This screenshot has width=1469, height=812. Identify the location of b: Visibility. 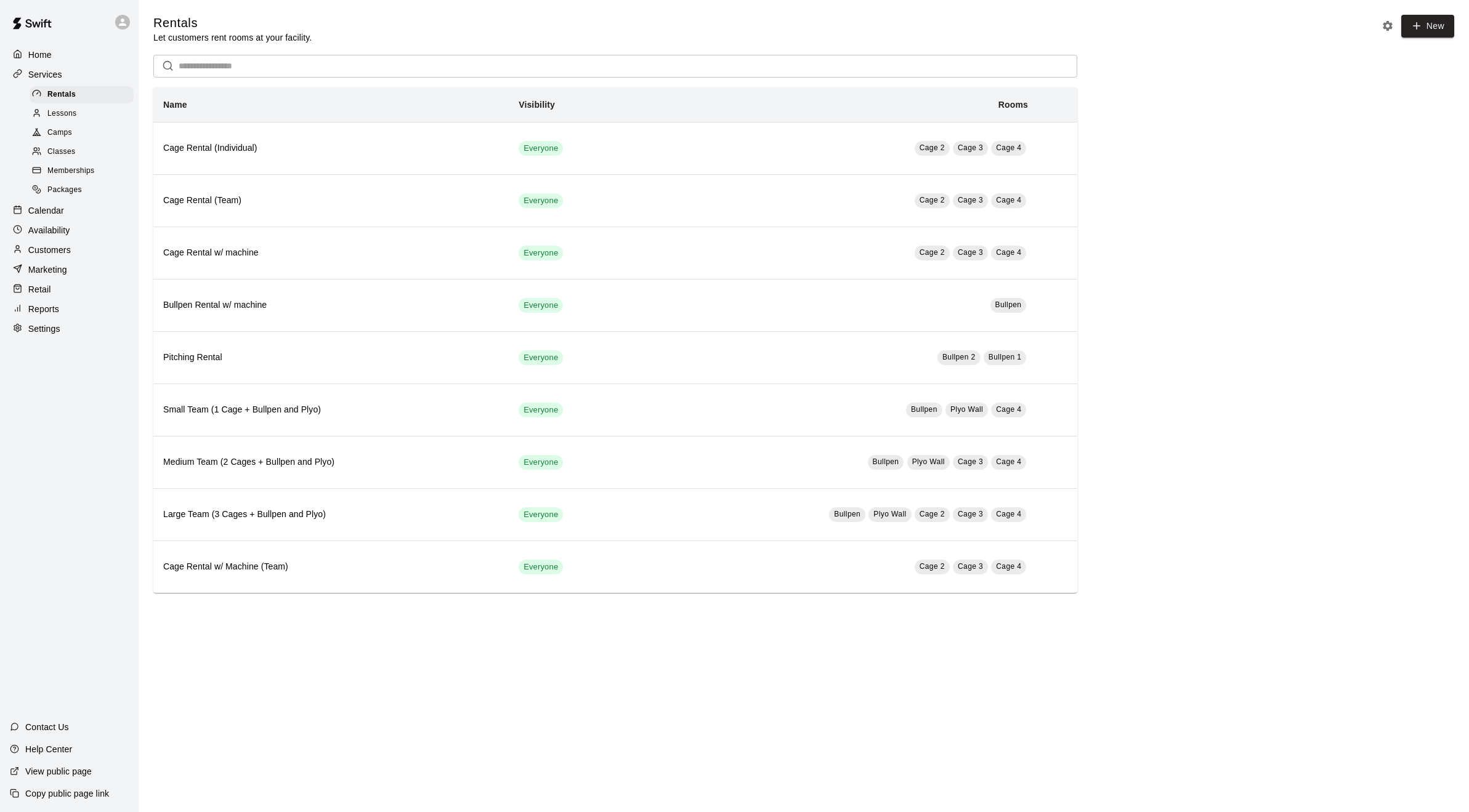
(536, 104).